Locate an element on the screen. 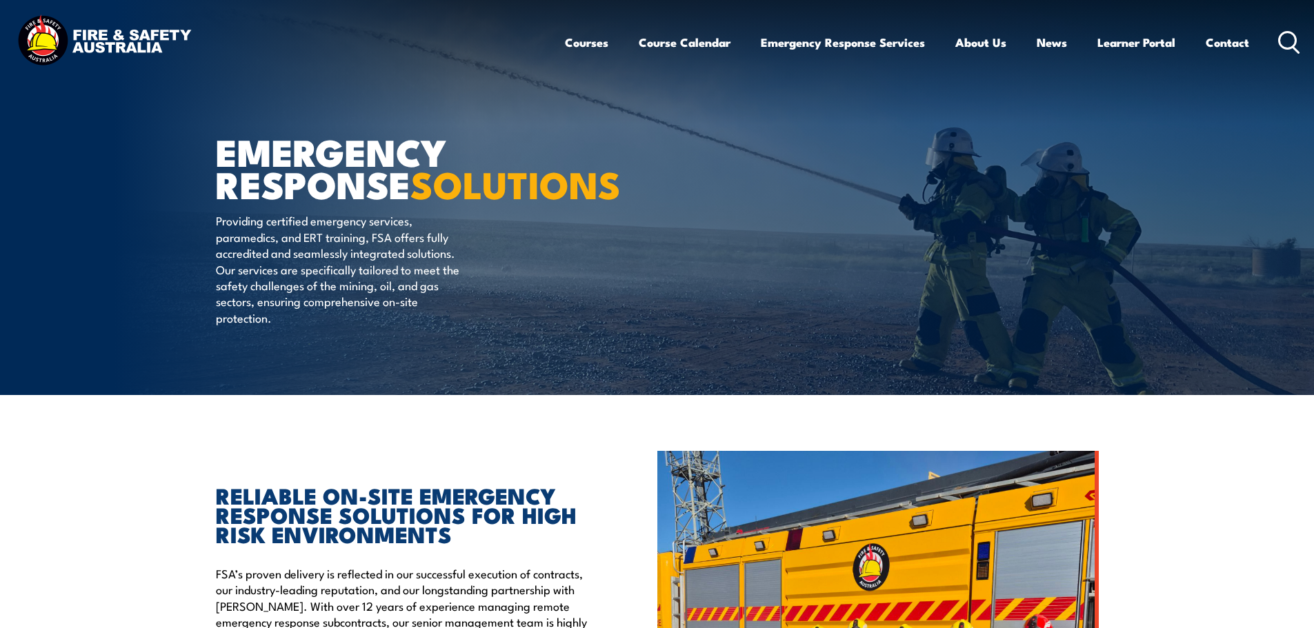 This screenshot has height=628, width=1314. a: Courses is located at coordinates (586, 42).